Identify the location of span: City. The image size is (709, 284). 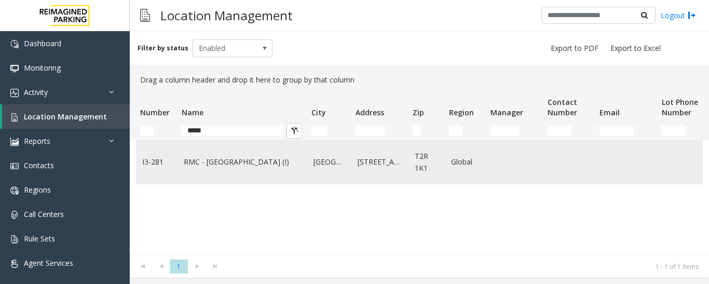
(319, 112).